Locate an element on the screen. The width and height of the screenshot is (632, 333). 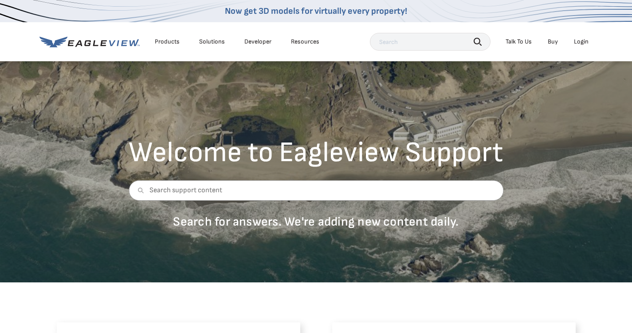
a: Buy is located at coordinates (552, 42).